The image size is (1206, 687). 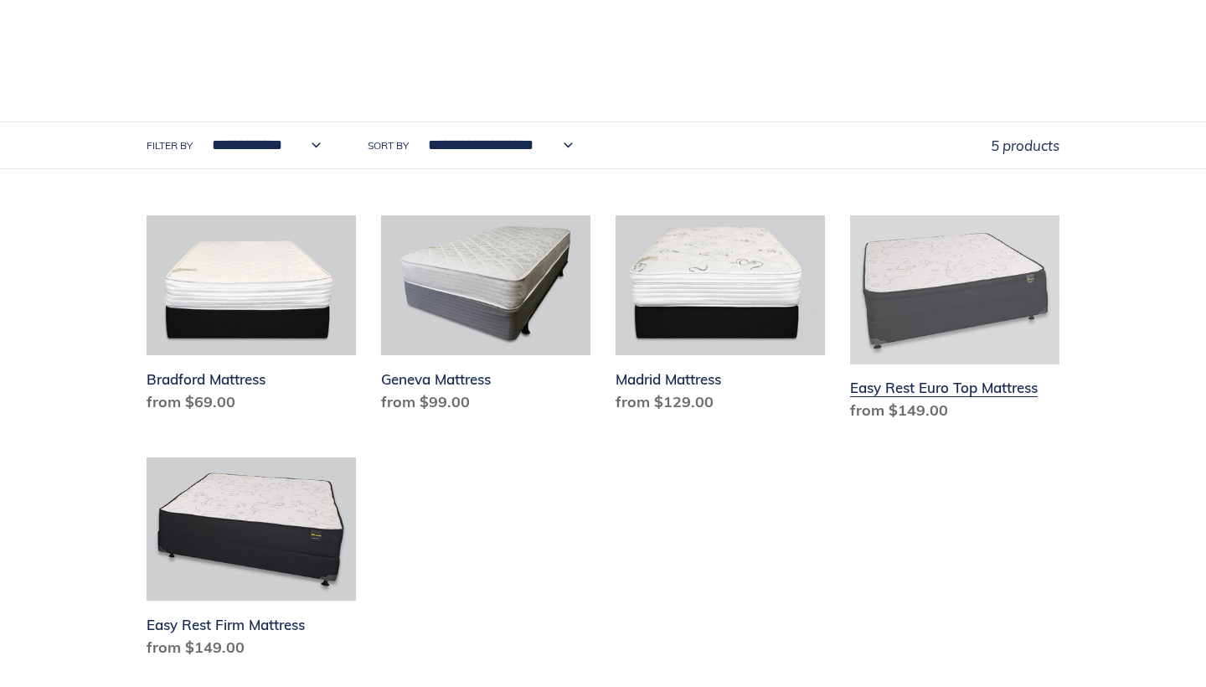 I want to click on a: Easy Rest Firm Mattress, so click(x=251, y=561).